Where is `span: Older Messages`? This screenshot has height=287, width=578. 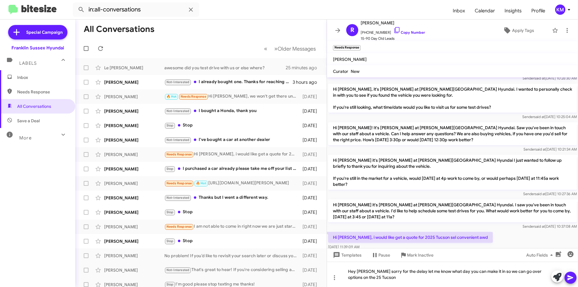
span: Older Messages is located at coordinates (297, 49).